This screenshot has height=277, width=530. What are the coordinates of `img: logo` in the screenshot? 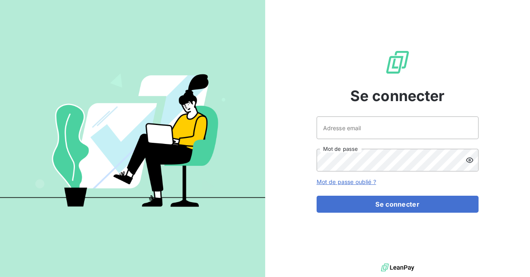 It's located at (398, 268).